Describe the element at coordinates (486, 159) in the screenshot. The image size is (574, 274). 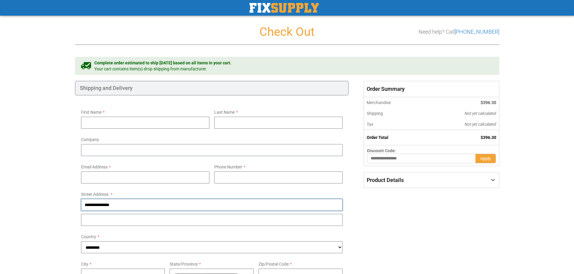
I see `button: Apply` at that location.